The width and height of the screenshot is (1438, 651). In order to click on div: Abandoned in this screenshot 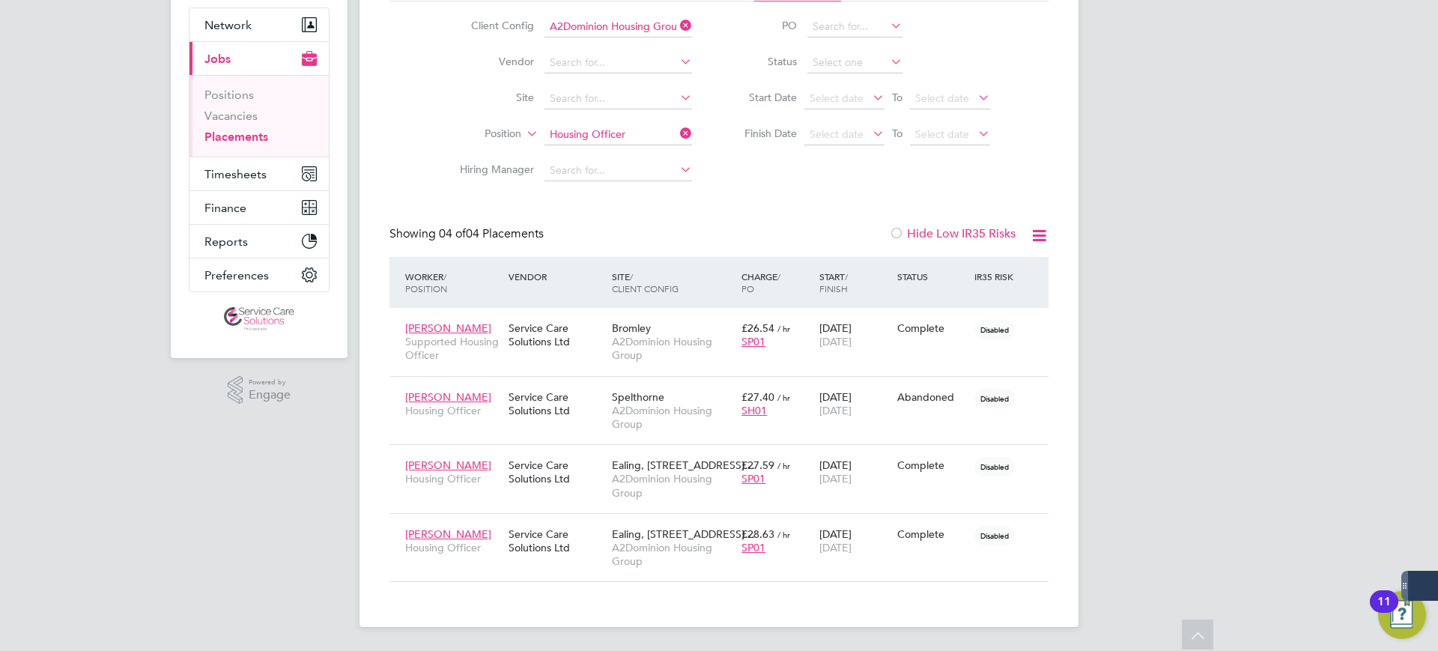, I will do `click(932, 397)`.